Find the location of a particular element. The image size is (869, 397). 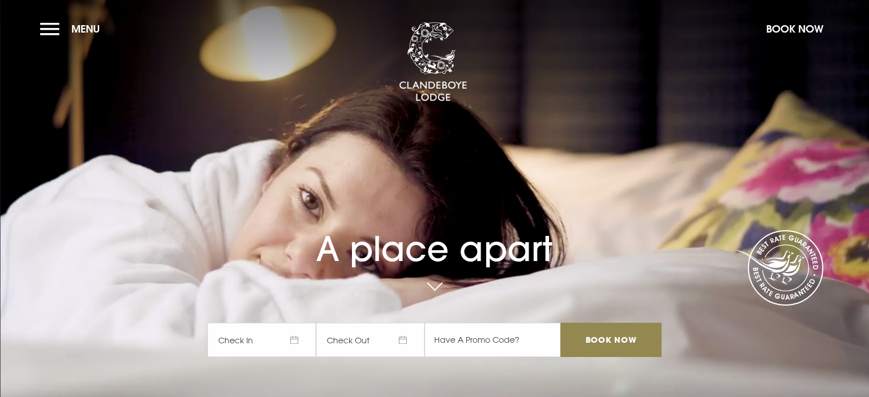

img: Clandeboye Lodge is located at coordinates (433, 62).